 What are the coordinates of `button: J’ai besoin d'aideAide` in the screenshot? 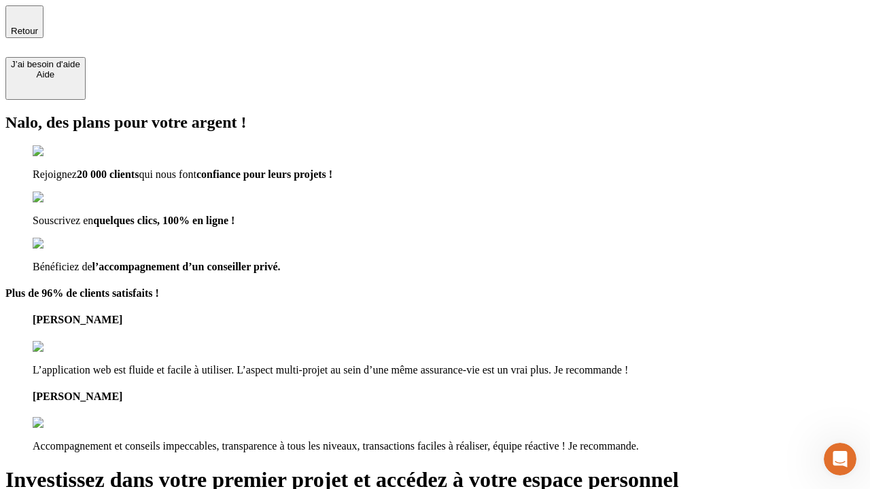 It's located at (46, 78).